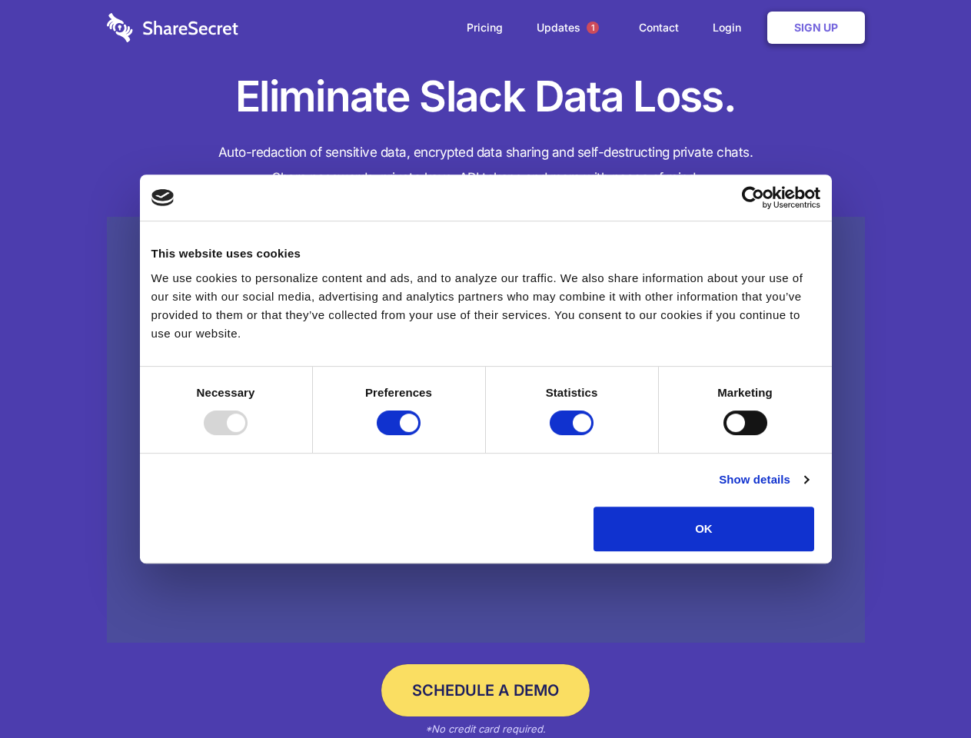 Image resolution: width=971 pixels, height=738 pixels. I want to click on strong: Necessary, so click(226, 392).